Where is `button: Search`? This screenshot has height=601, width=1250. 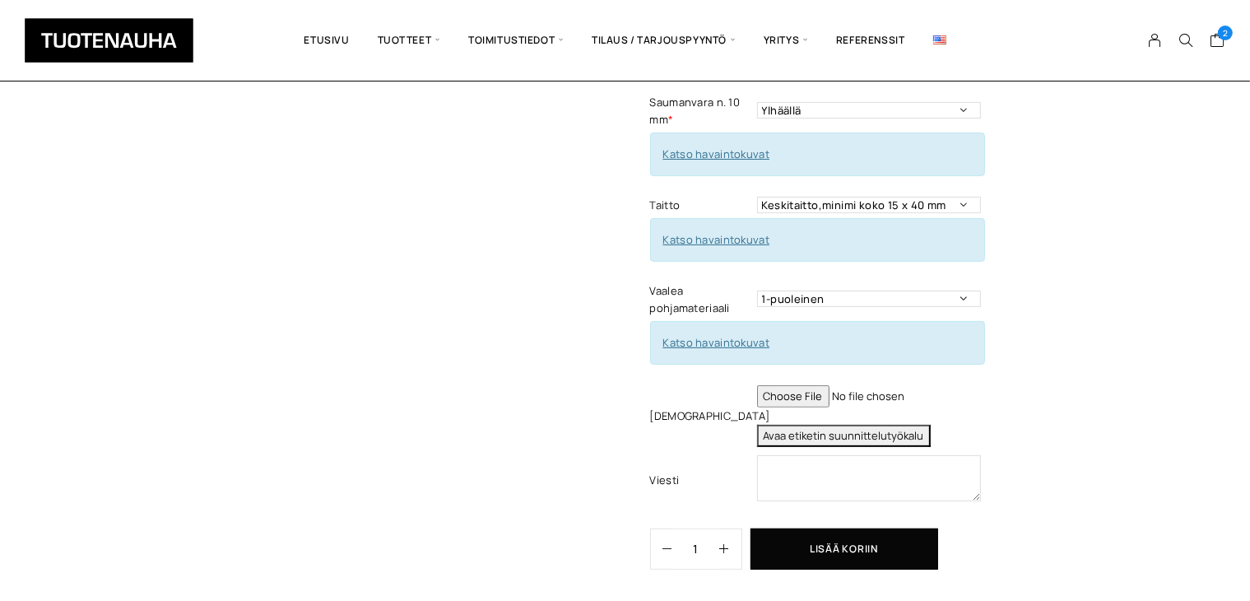 button: Search is located at coordinates (1186, 40).